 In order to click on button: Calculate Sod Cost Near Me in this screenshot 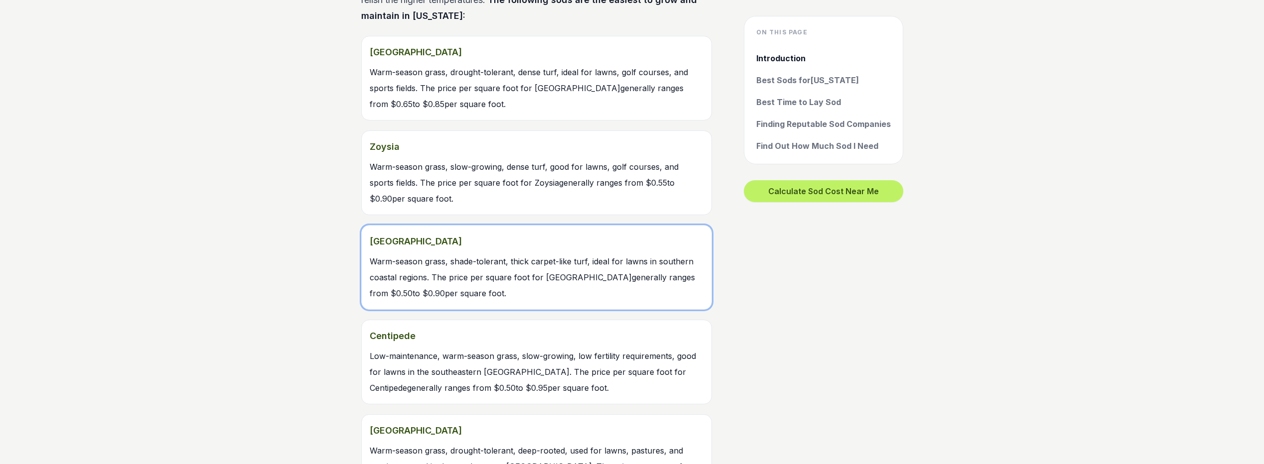, I will do `click(824, 191)`.